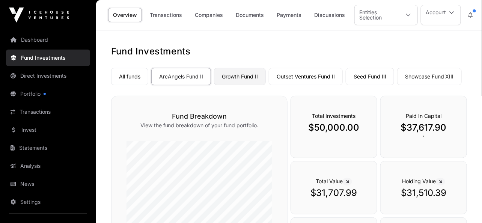 This screenshot has width=482, height=223. I want to click on span: Holding Value, so click(423, 181).